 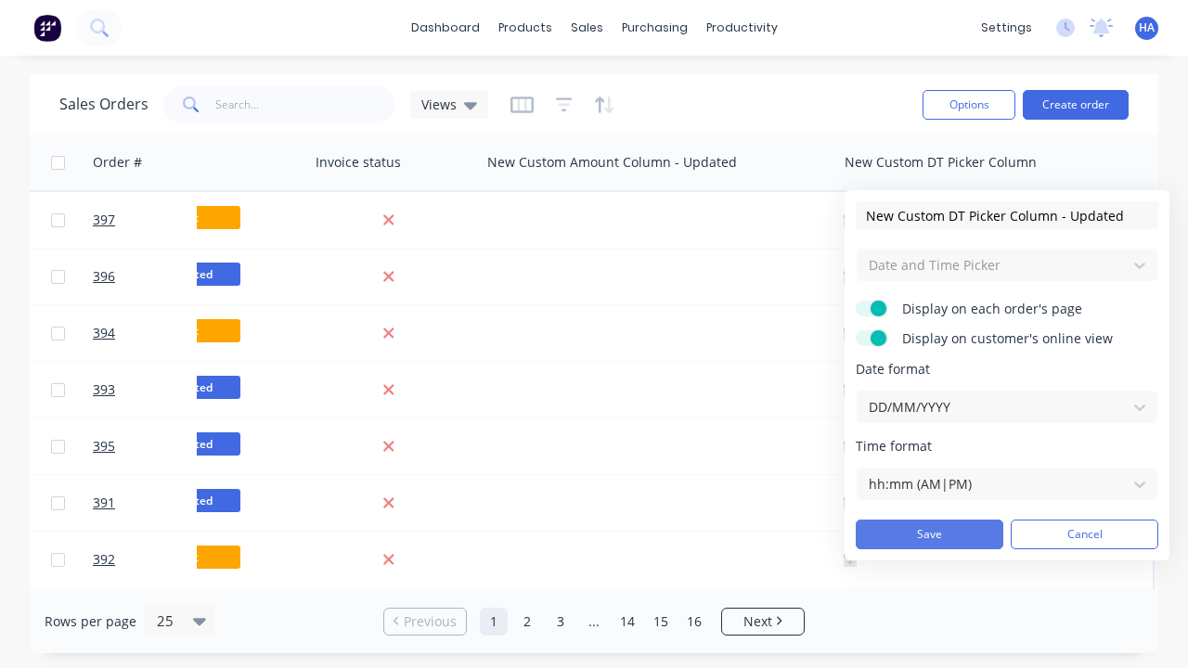 What do you see at coordinates (47, 28) in the screenshot?
I see `img: Factory` at bounding box center [47, 28].